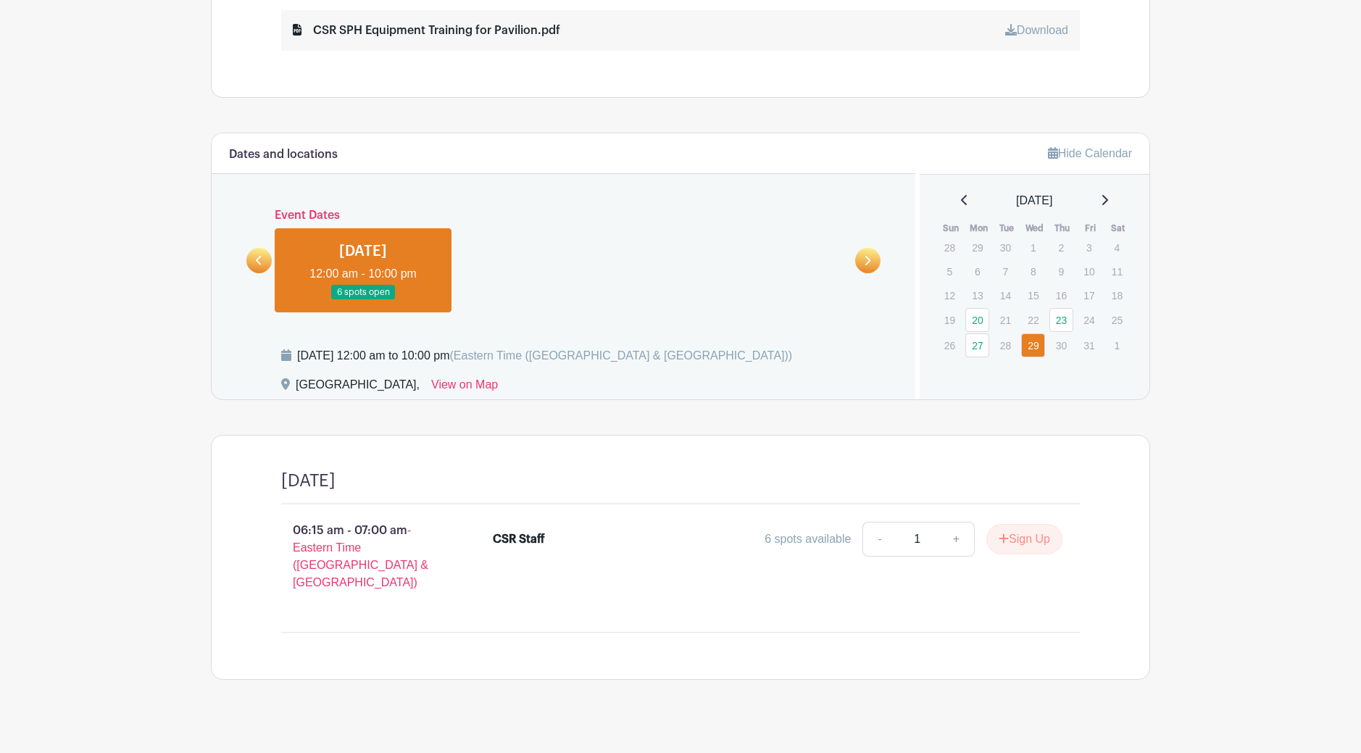 The image size is (1361, 753). Describe the element at coordinates (950, 295) in the screenshot. I see `p: 12` at that location.